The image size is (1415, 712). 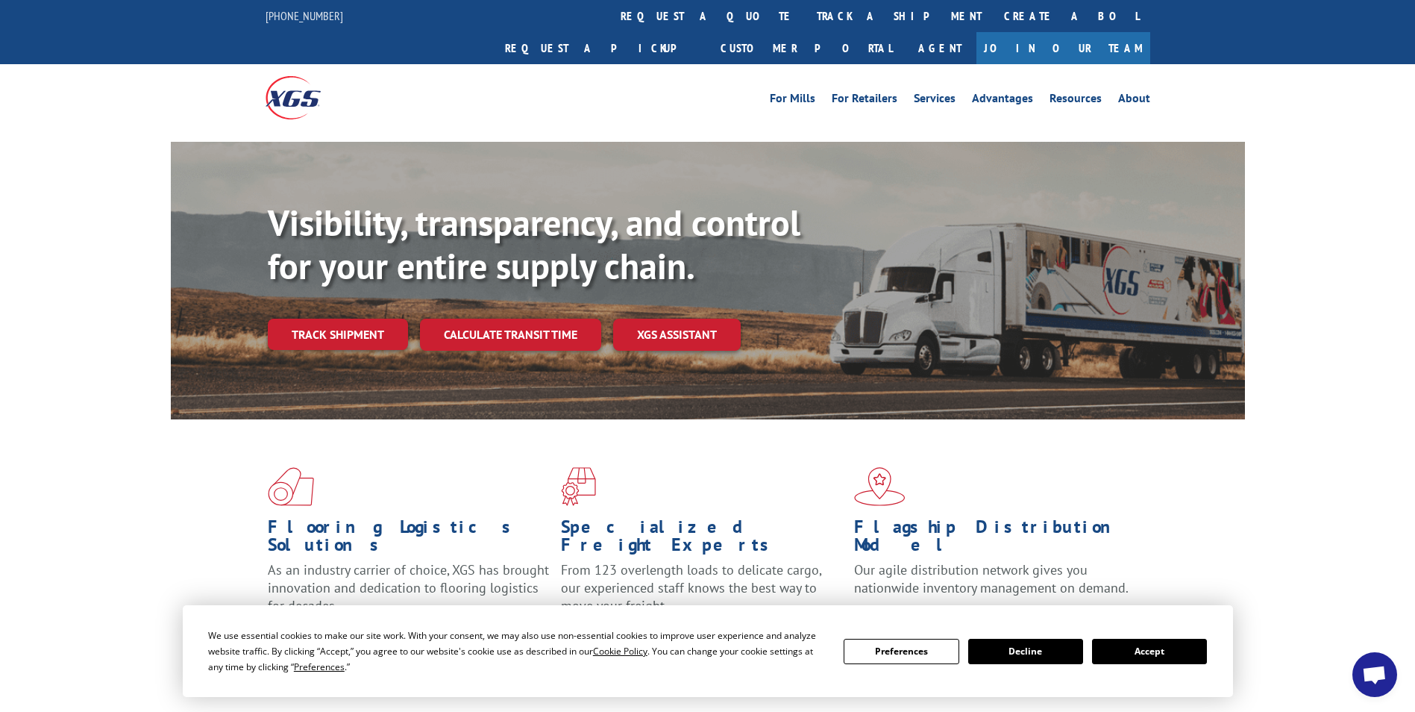 I want to click on div: We use essential cookies to make our site work. With your consent, we may also use non-essential ..., so click(x=517, y=651).